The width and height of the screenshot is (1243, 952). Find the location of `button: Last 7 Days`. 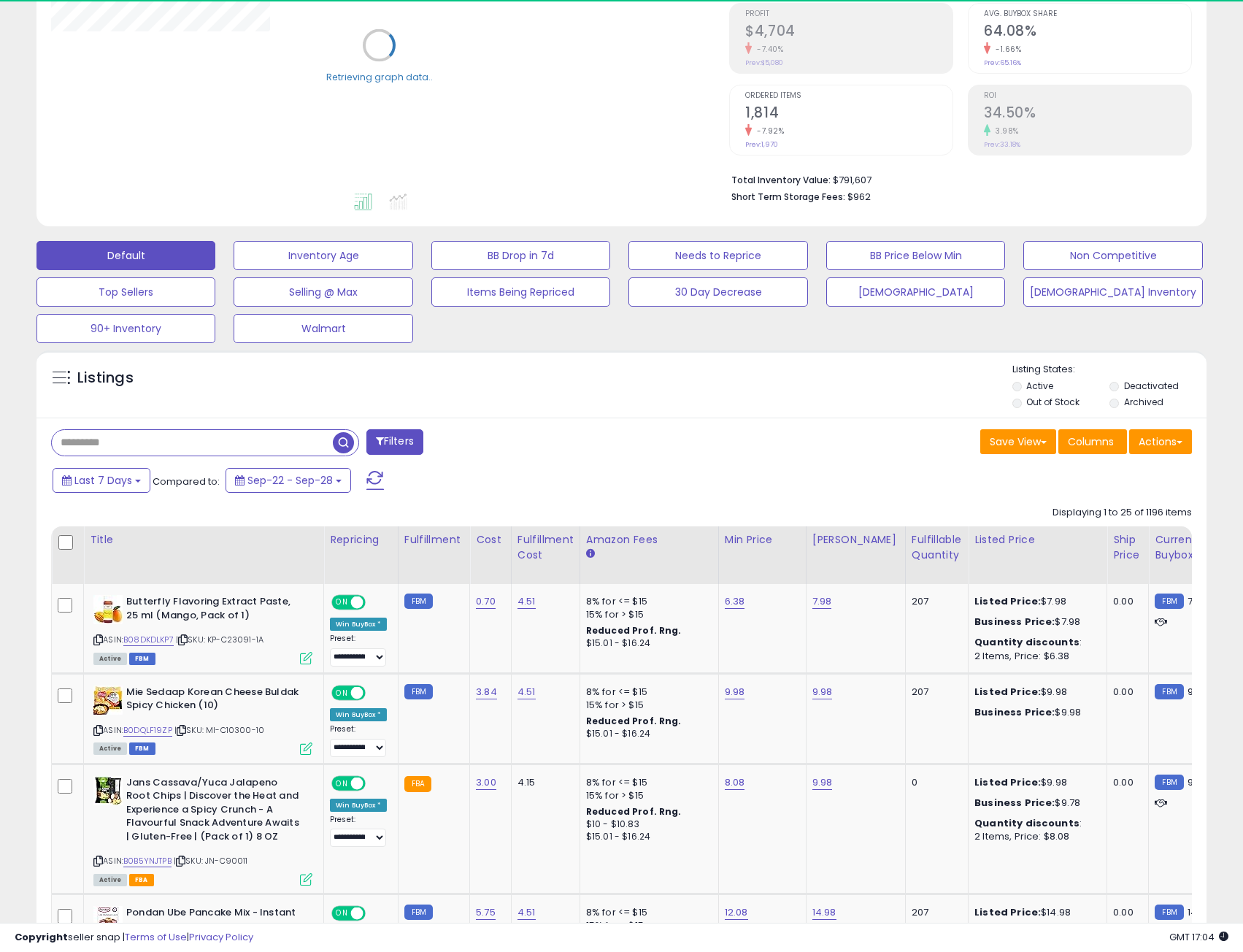

button: Last 7 Days is located at coordinates (102, 481).